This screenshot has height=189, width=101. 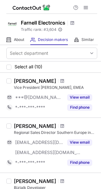 I want to click on span: Decision makers, so click(x=53, y=40).